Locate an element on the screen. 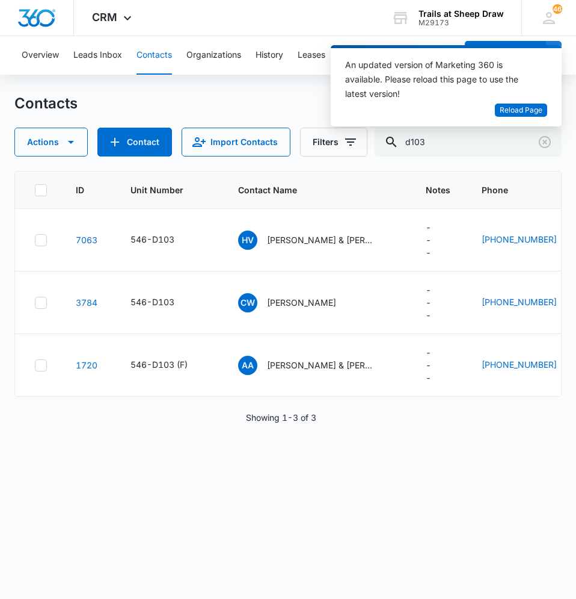 The height and width of the screenshot is (599, 576). a: Navigate to contact details page for Hector Vela Quinonez & Noemi Baldovino is located at coordinates (87, 239).